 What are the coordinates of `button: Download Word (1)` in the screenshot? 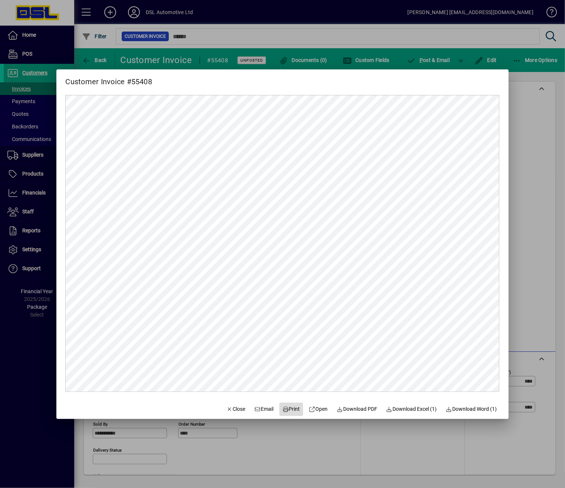 It's located at (472, 410).